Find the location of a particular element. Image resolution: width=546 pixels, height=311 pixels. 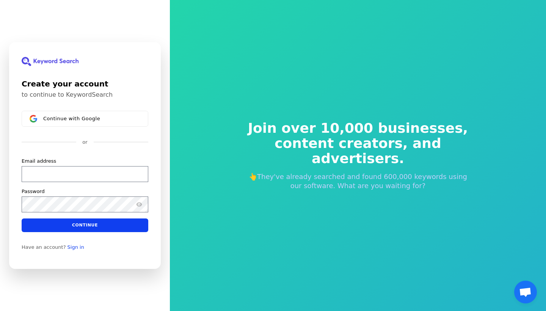

p: to continue to KeywordSearch is located at coordinates (85, 95).